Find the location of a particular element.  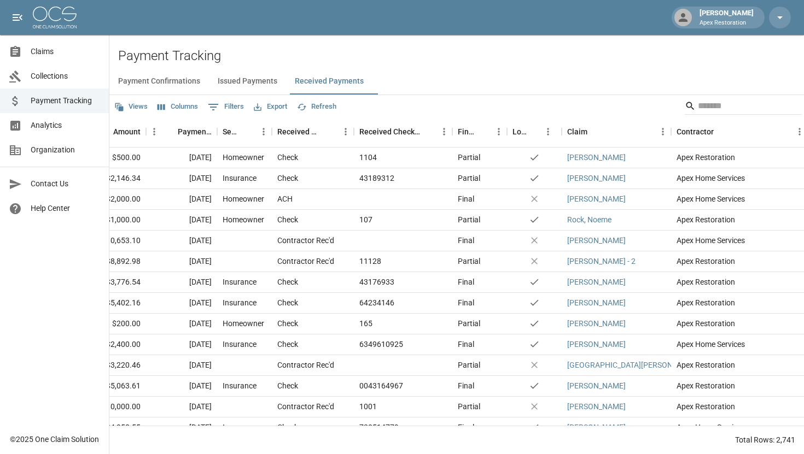

span: Collections is located at coordinates (65, 76).